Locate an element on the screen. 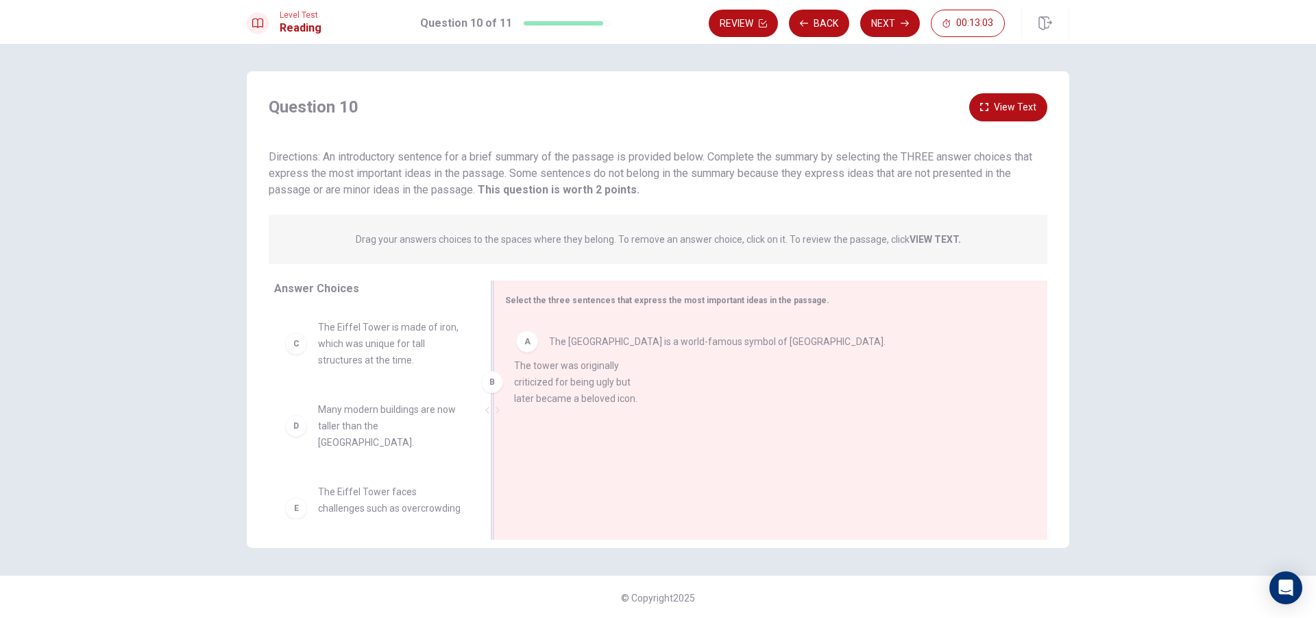  button: Review is located at coordinates (743, 23).